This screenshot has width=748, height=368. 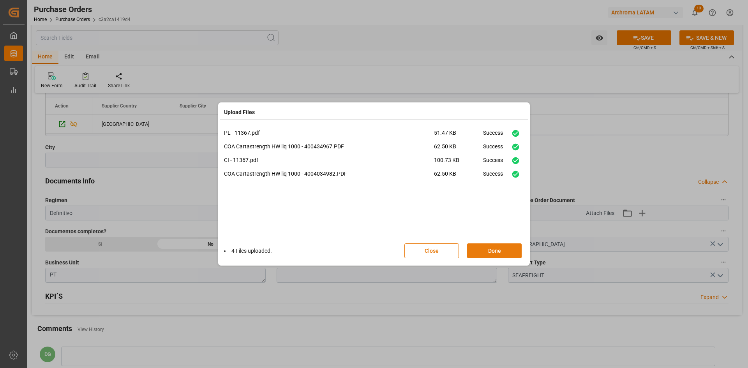 What do you see at coordinates (431, 251) in the screenshot?
I see `button: Close` at bounding box center [431, 251].